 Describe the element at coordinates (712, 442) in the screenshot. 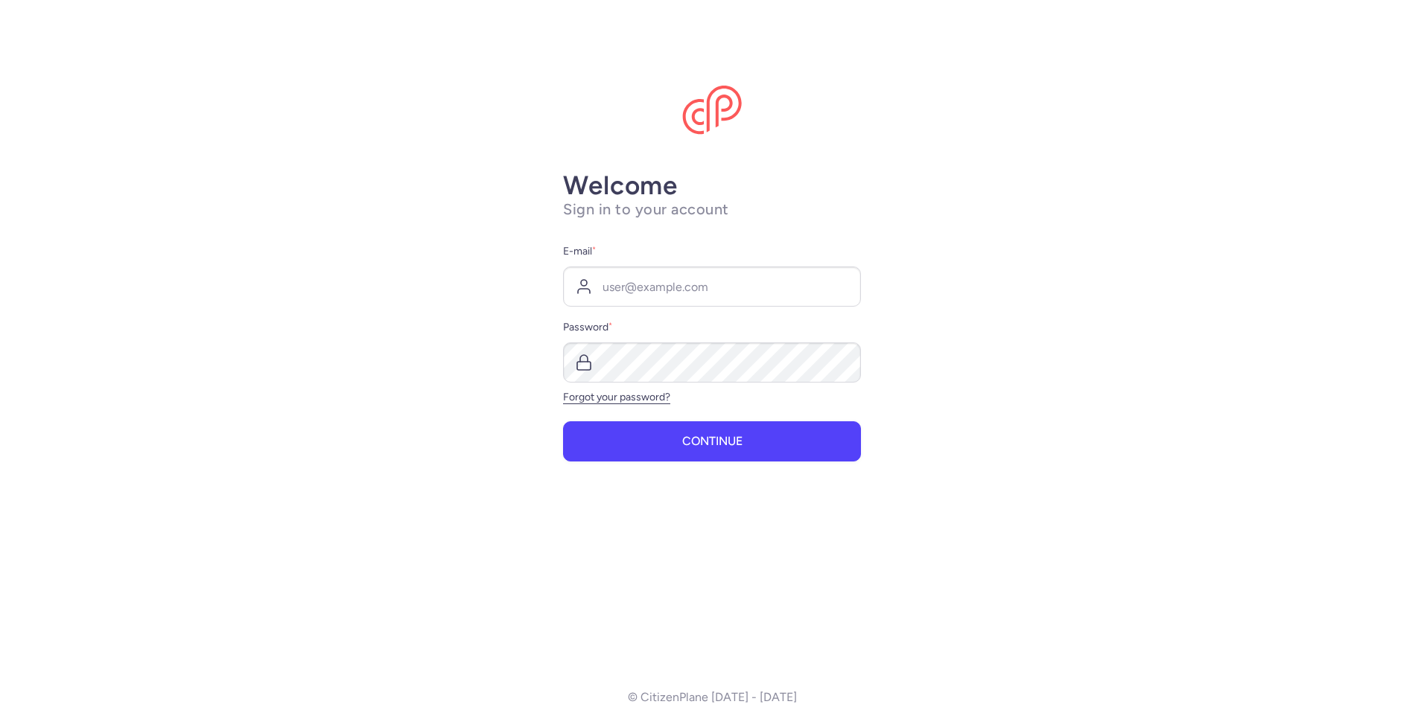

I see `button: Continue` at that location.